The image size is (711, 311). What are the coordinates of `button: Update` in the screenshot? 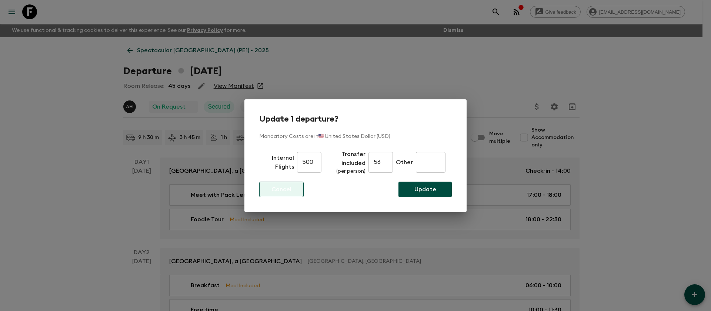 It's located at (425, 189).